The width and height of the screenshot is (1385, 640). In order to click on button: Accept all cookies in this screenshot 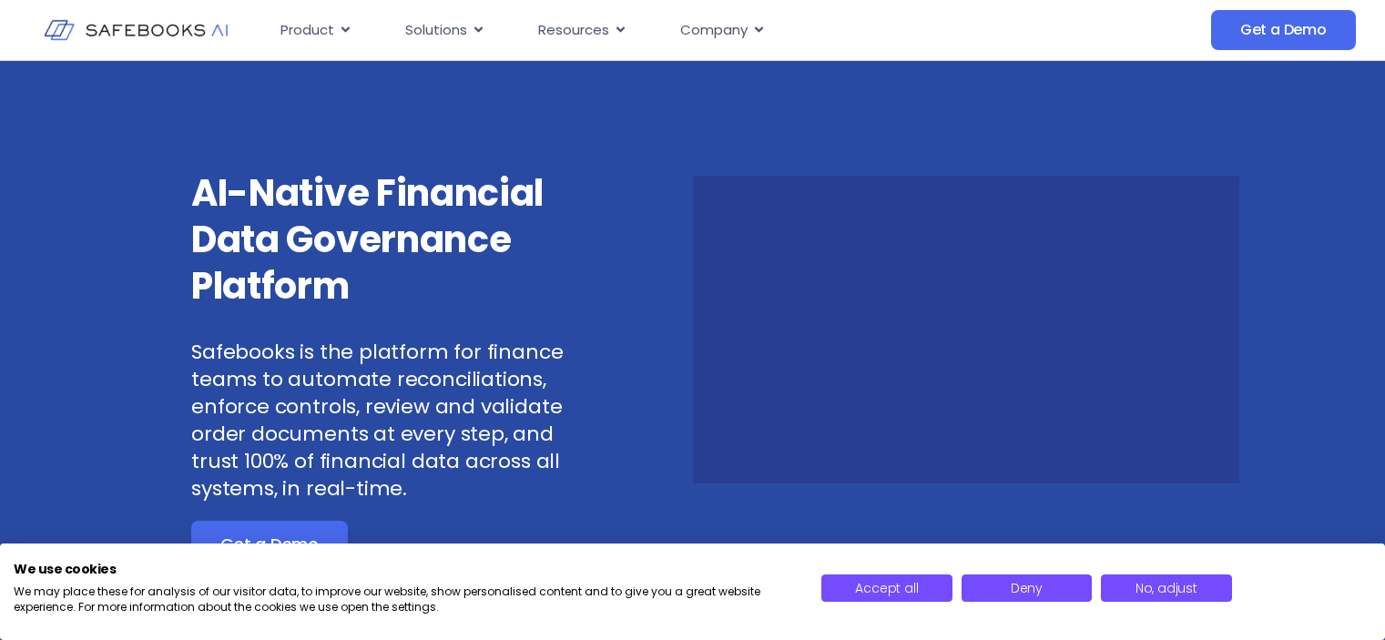, I will do `click(886, 588)`.